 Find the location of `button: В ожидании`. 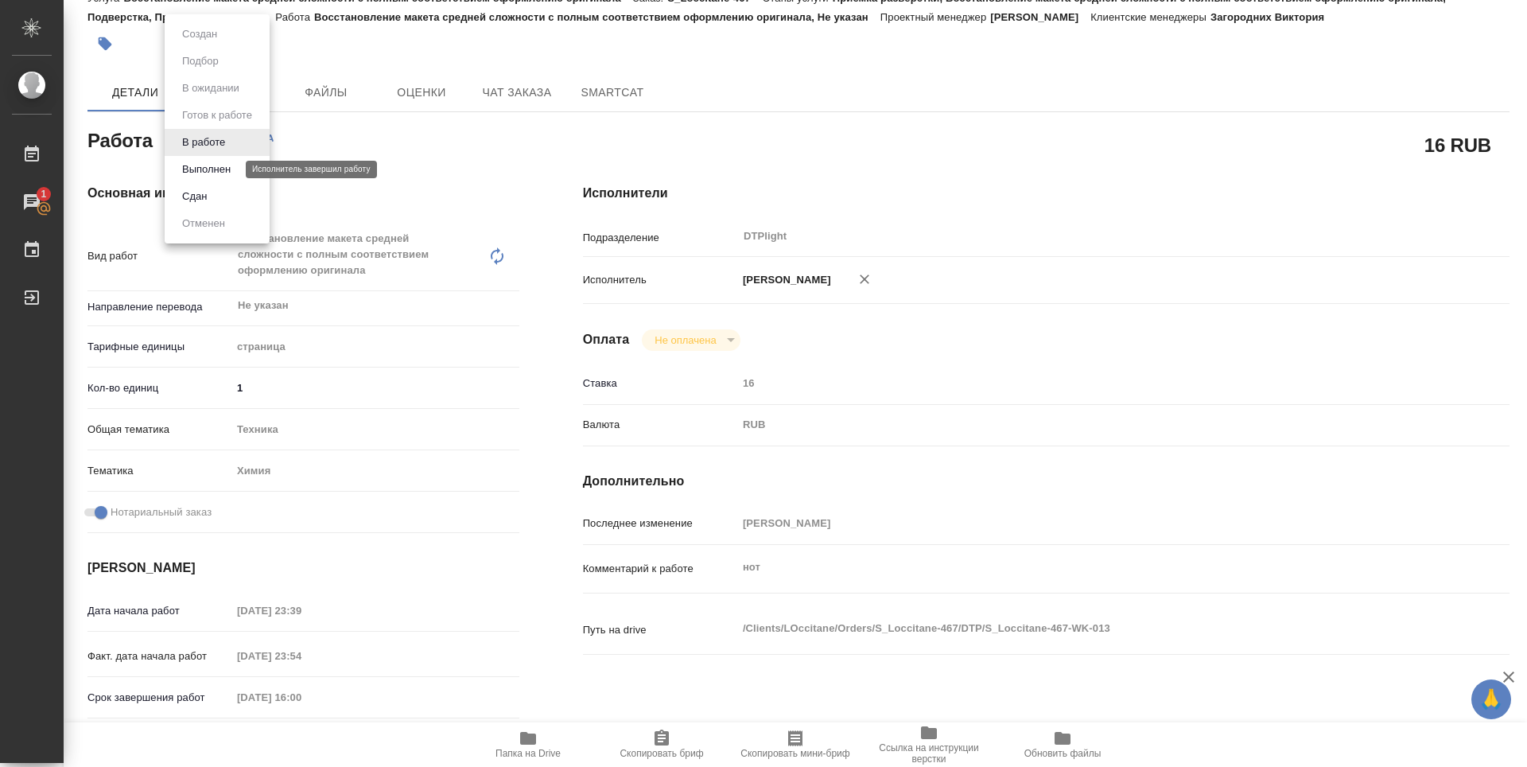

button: В ожидании is located at coordinates (211, 88).